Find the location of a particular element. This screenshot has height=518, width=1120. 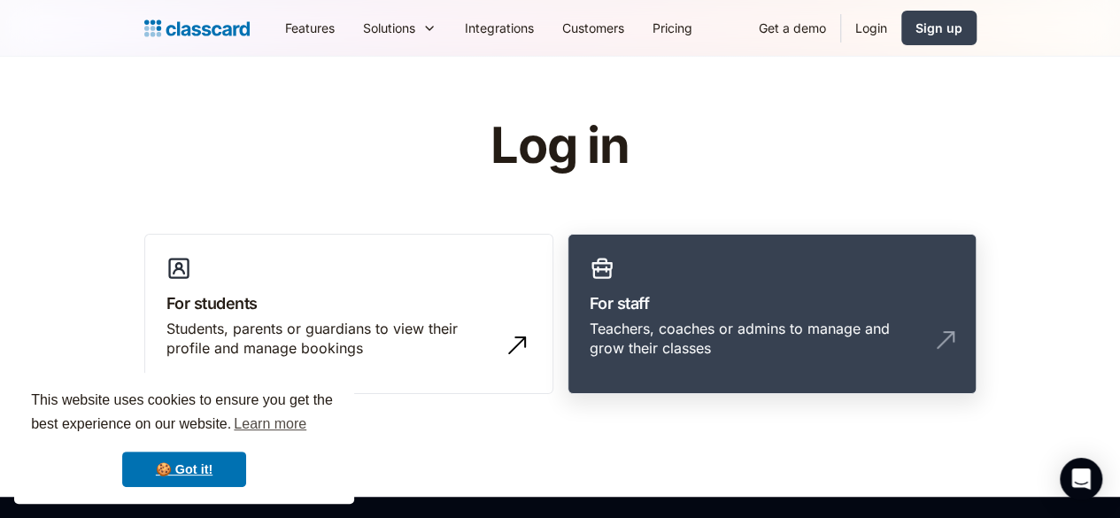

div: Sign up is located at coordinates (939, 27).